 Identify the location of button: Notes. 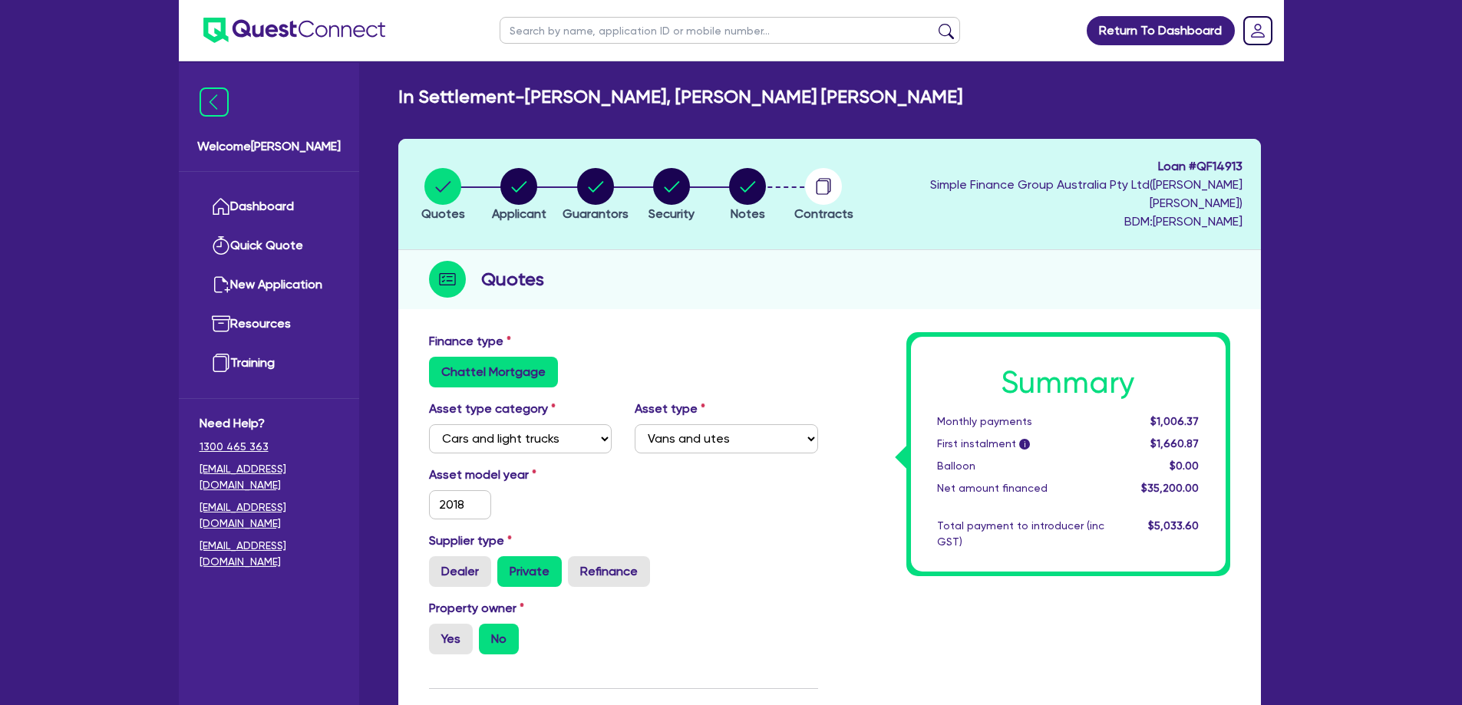
(748, 196).